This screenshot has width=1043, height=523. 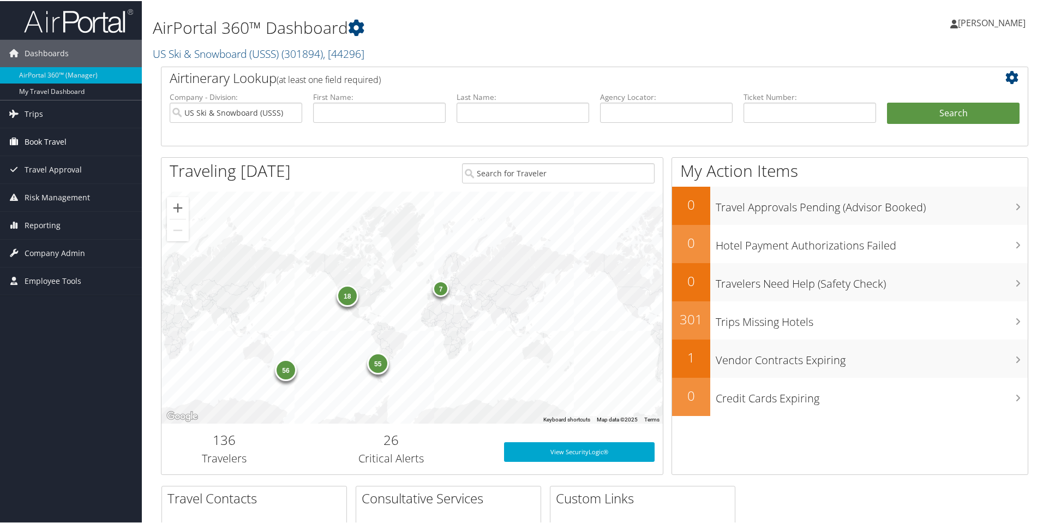 What do you see at coordinates (57, 196) in the screenshot?
I see `span: Risk Management` at bounding box center [57, 196].